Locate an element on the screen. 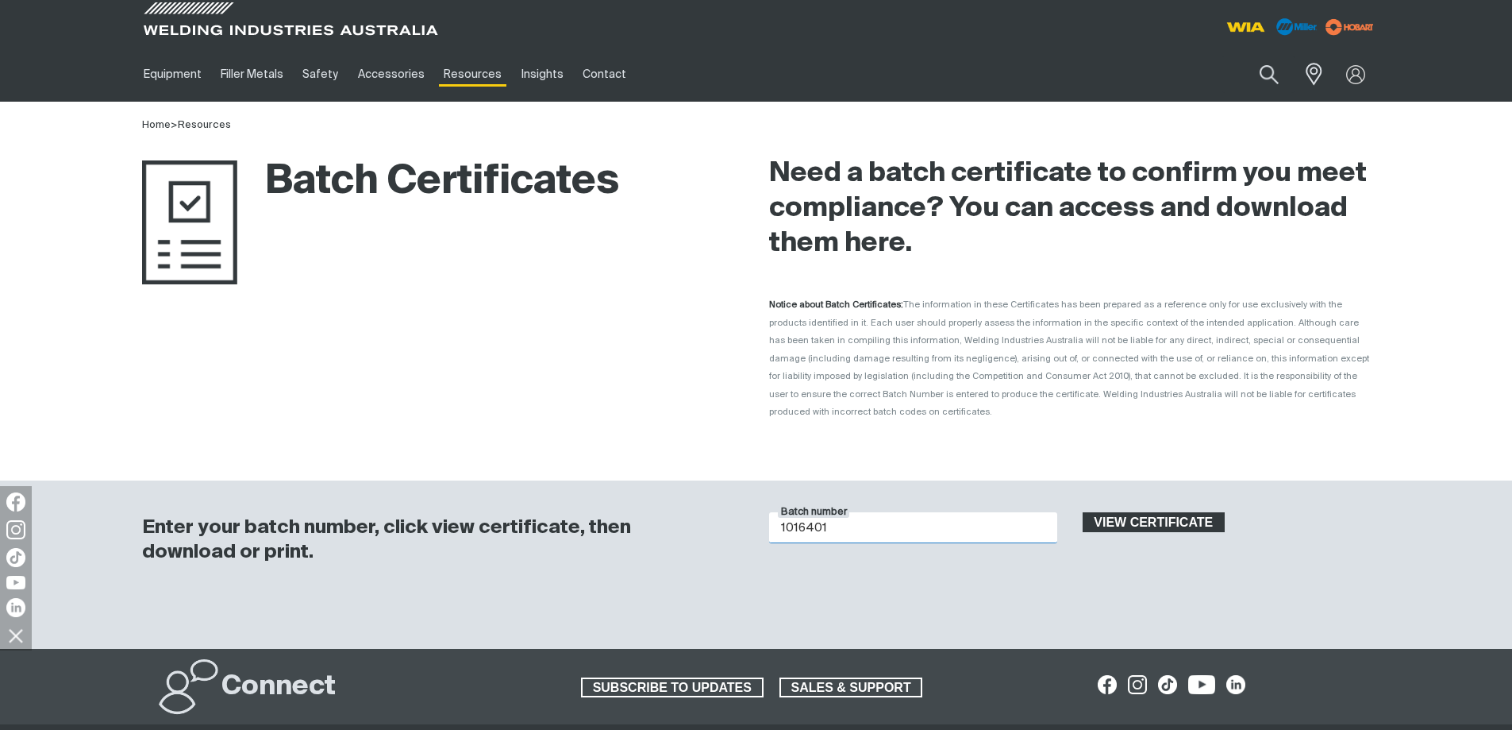  img: hide socials is located at coordinates (16, 635).